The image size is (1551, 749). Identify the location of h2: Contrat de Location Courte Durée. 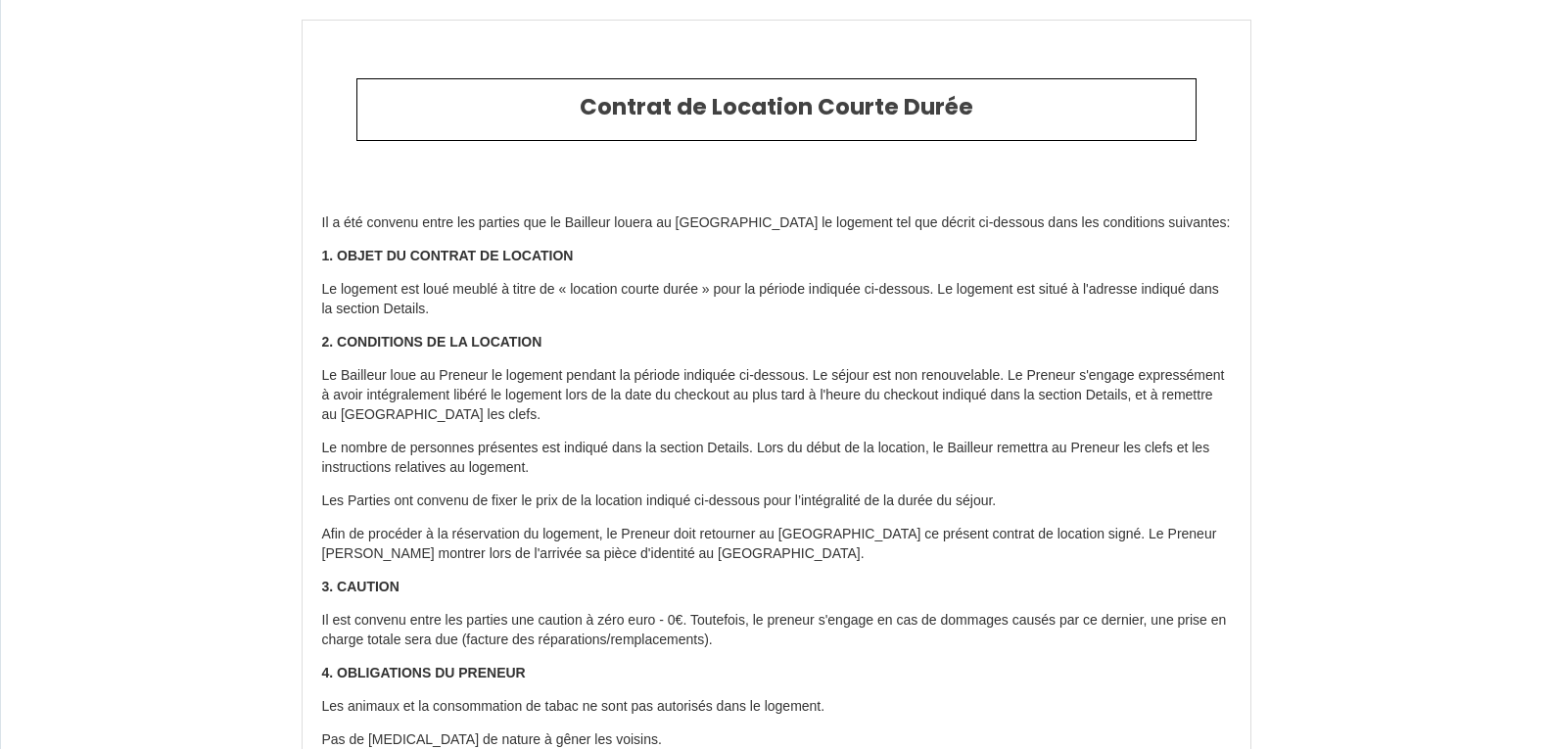
(776, 108).